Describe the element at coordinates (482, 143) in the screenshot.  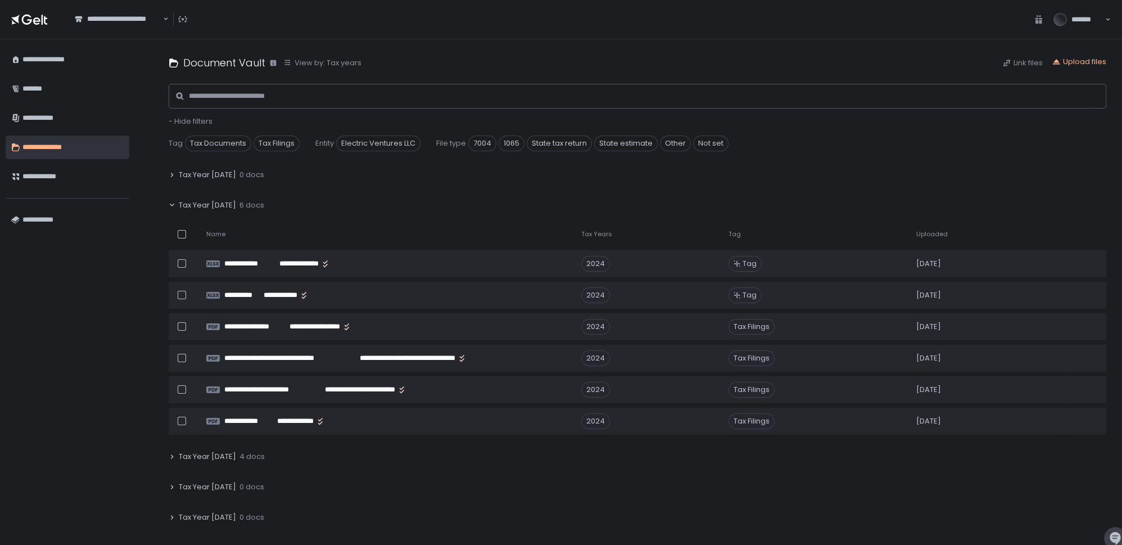
I see `span: 7004` at that location.